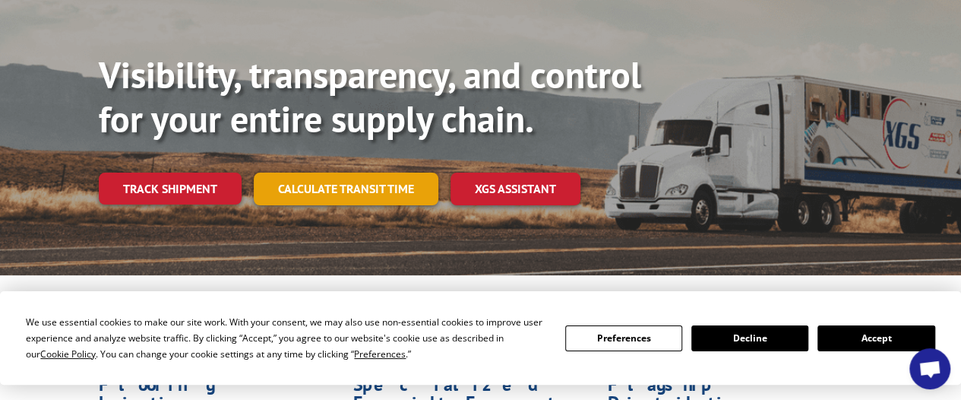 The image size is (961, 400). What do you see at coordinates (286, 337) in the screenshot?
I see `div: We use essential cookies to make our site work. With your consent, we may also use non-essential ...` at bounding box center [286, 337].